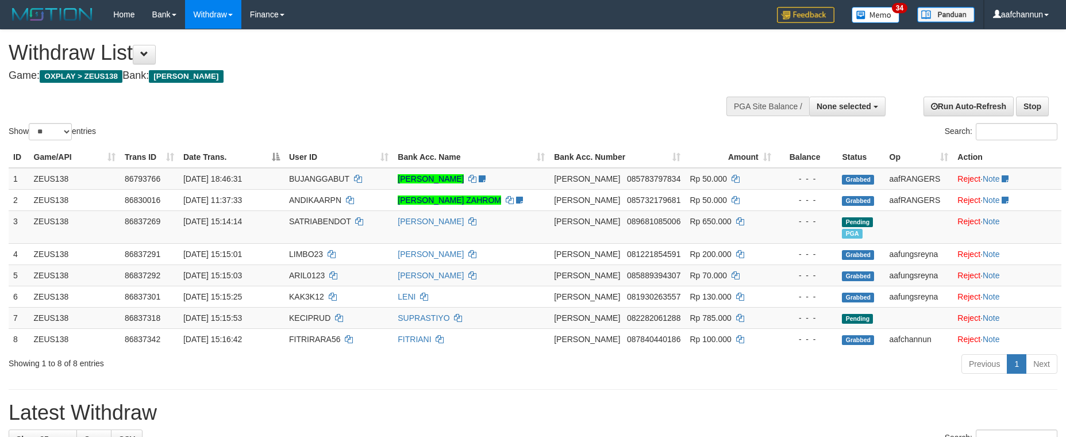 Image resolution: width=1066 pixels, height=437 pixels. Describe the element at coordinates (843, 106) in the screenshot. I see `span: None selected` at that location.